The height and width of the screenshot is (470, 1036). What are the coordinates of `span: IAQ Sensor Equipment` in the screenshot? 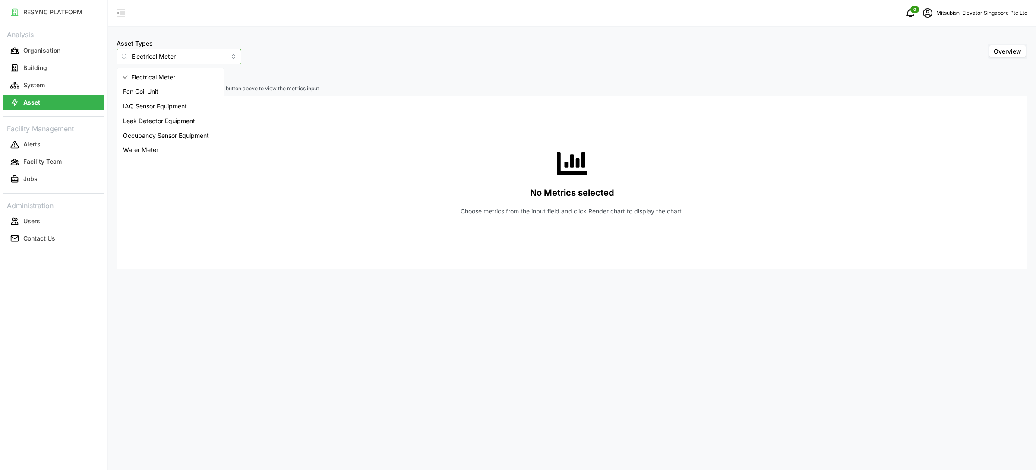 It's located at (155, 106).